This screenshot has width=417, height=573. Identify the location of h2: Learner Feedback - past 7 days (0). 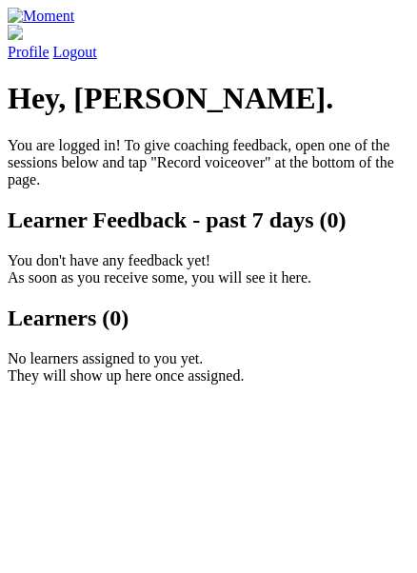
(208, 220).